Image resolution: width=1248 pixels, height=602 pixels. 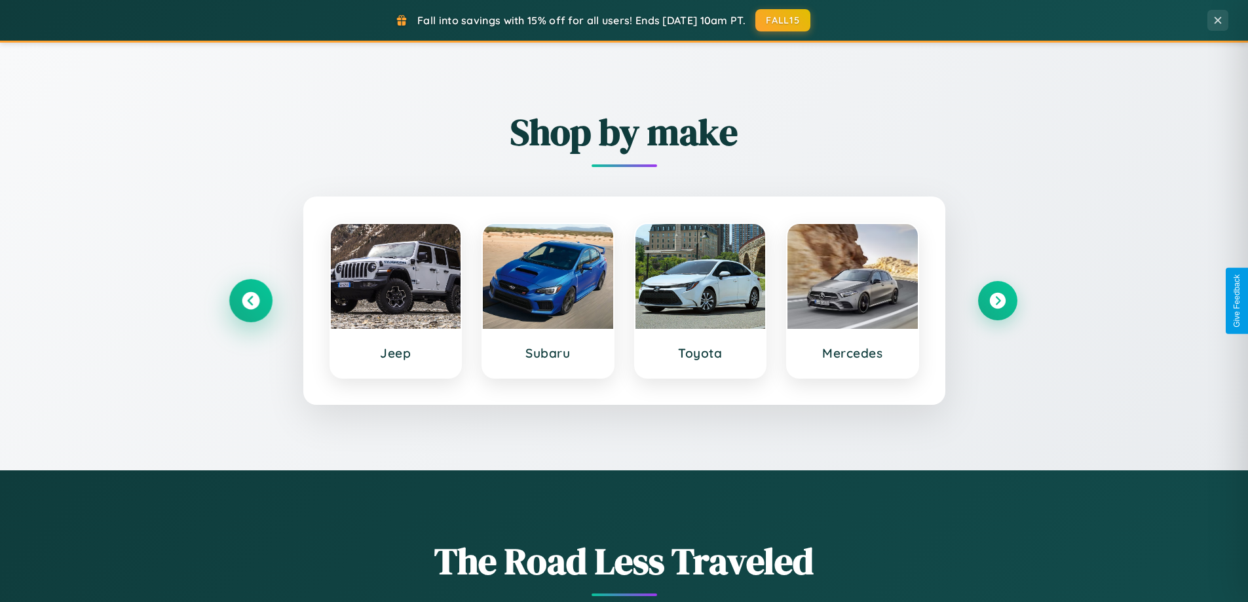 What do you see at coordinates (624, 561) in the screenshot?
I see `h1: The Road Less Traveled` at bounding box center [624, 561].